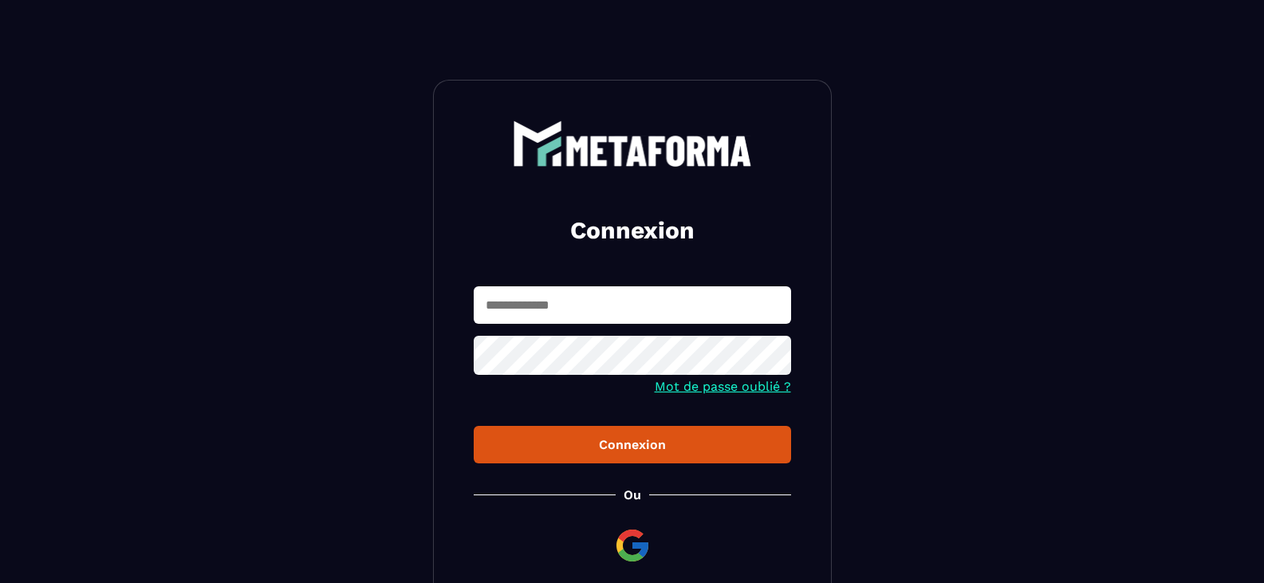 This screenshot has height=583, width=1264. What do you see at coordinates (632, 230) in the screenshot?
I see `h2: Connexion` at bounding box center [632, 230].